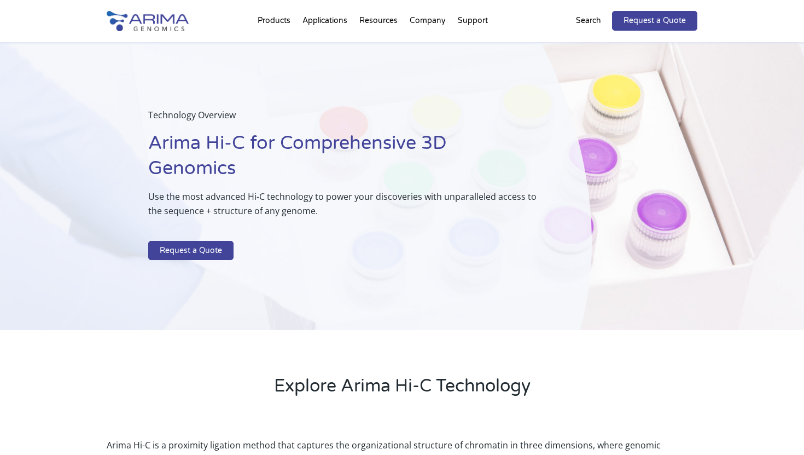 Image resolution: width=804 pixels, height=455 pixels. I want to click on img: Arima-Genomics-logo, so click(148, 21).